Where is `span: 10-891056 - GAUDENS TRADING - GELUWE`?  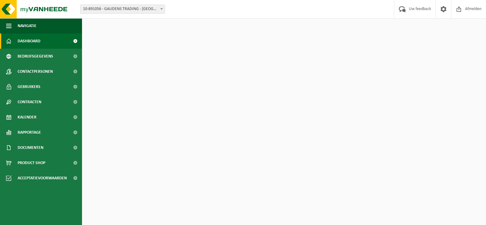 span: 10-891056 - GAUDENS TRADING - GELUWE is located at coordinates (122, 9).